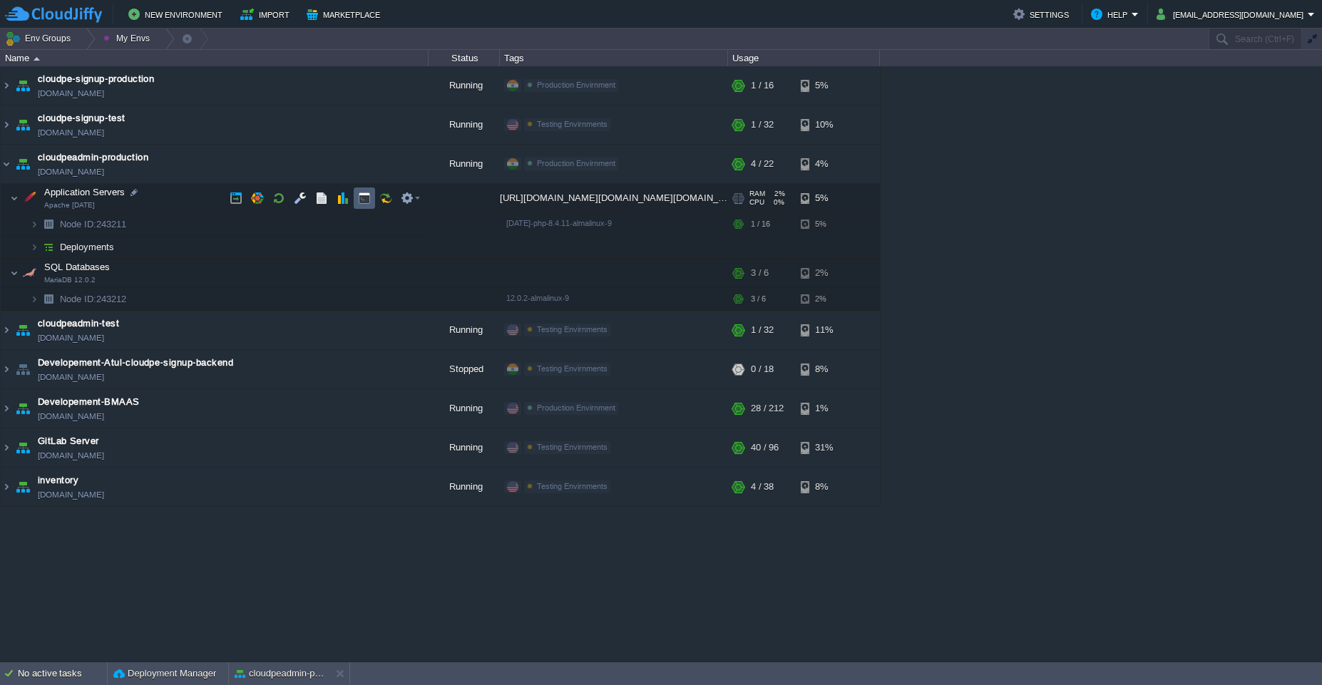 This screenshot has width=1322, height=685. I want to click on div: 0 / 18, so click(762, 369).